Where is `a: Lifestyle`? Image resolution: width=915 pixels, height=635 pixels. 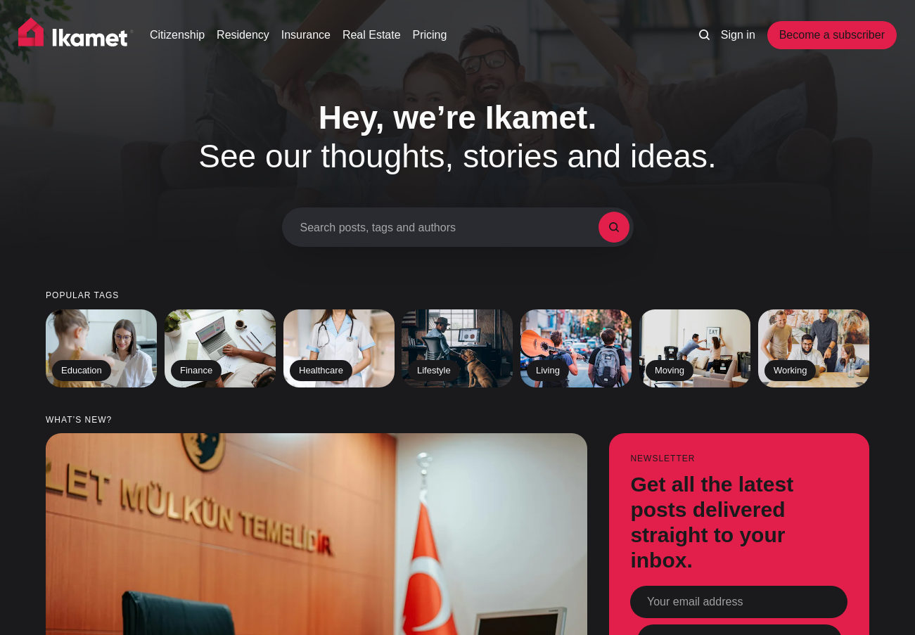
a: Lifestyle is located at coordinates (457, 348).